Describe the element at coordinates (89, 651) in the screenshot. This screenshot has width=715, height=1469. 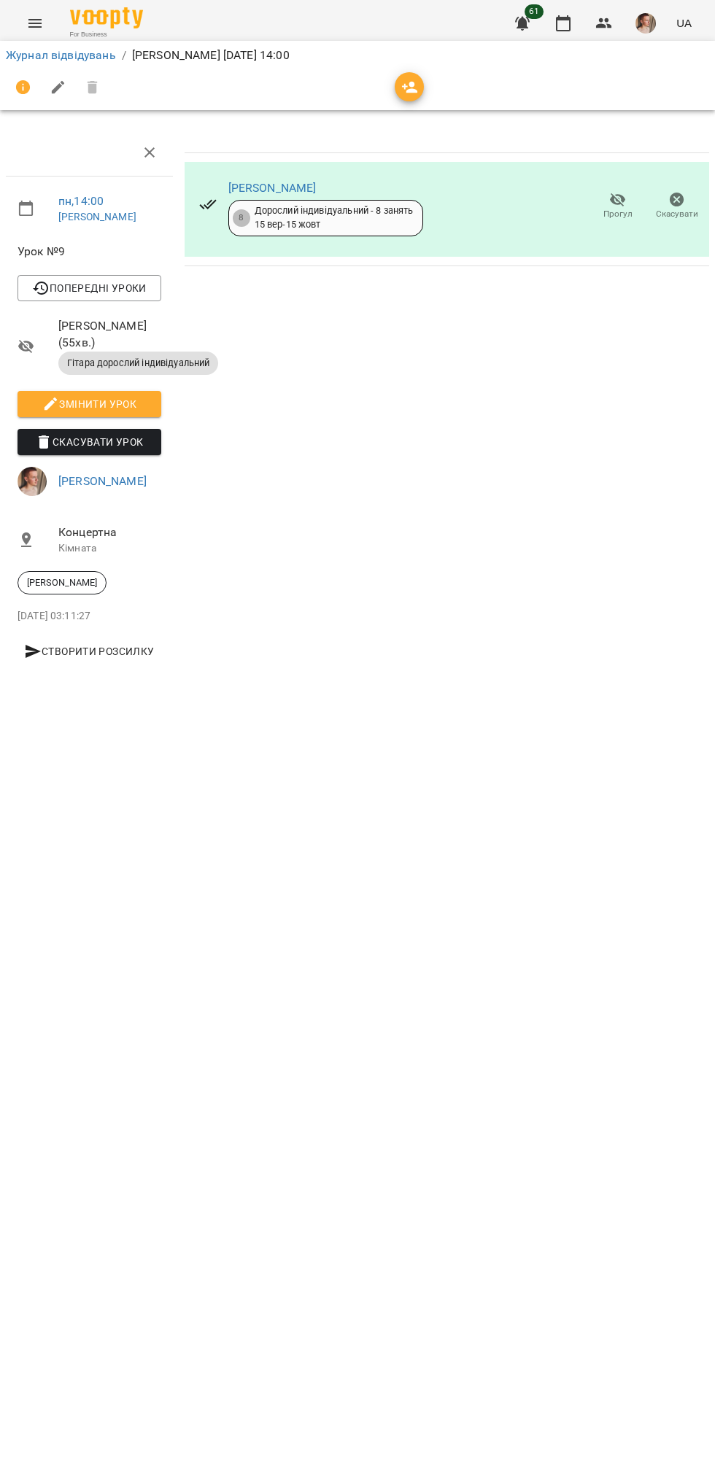
I see `button: Створити розсилку` at that location.